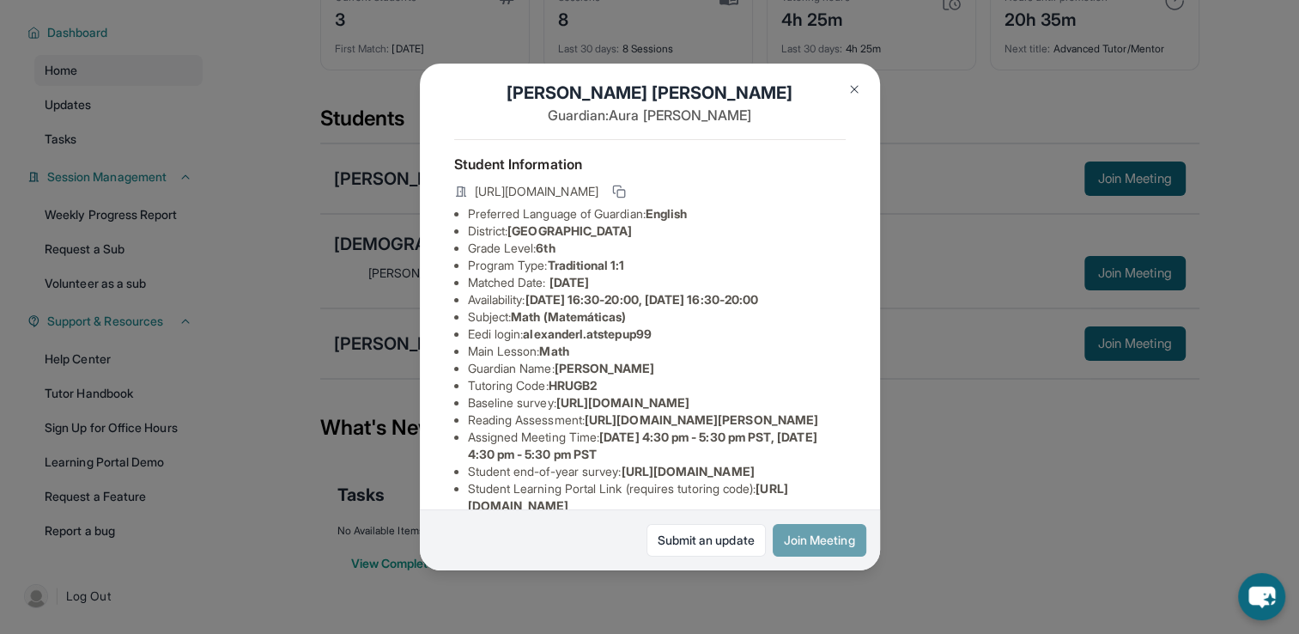 Image resolution: width=1299 pixels, height=634 pixels. Describe the element at coordinates (657, 351) in the screenshot. I see `li: Main Lesson :` at that location.